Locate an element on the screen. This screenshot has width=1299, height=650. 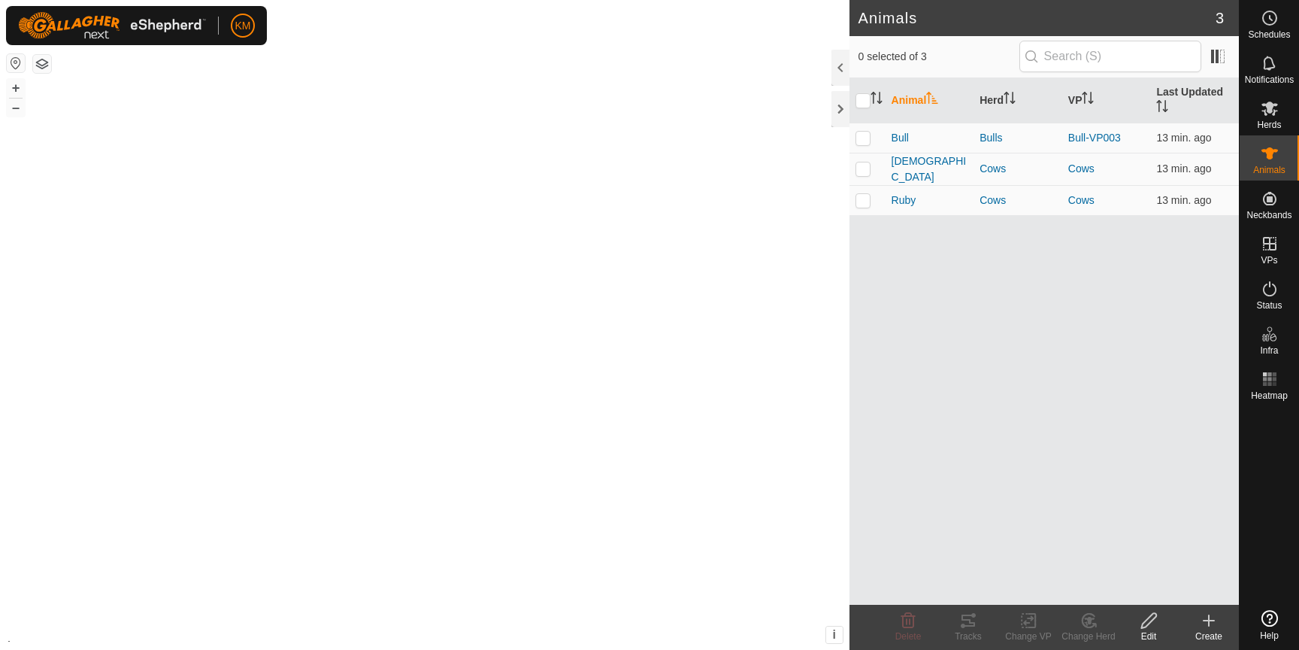
span: Neckbands is located at coordinates (1269, 215).